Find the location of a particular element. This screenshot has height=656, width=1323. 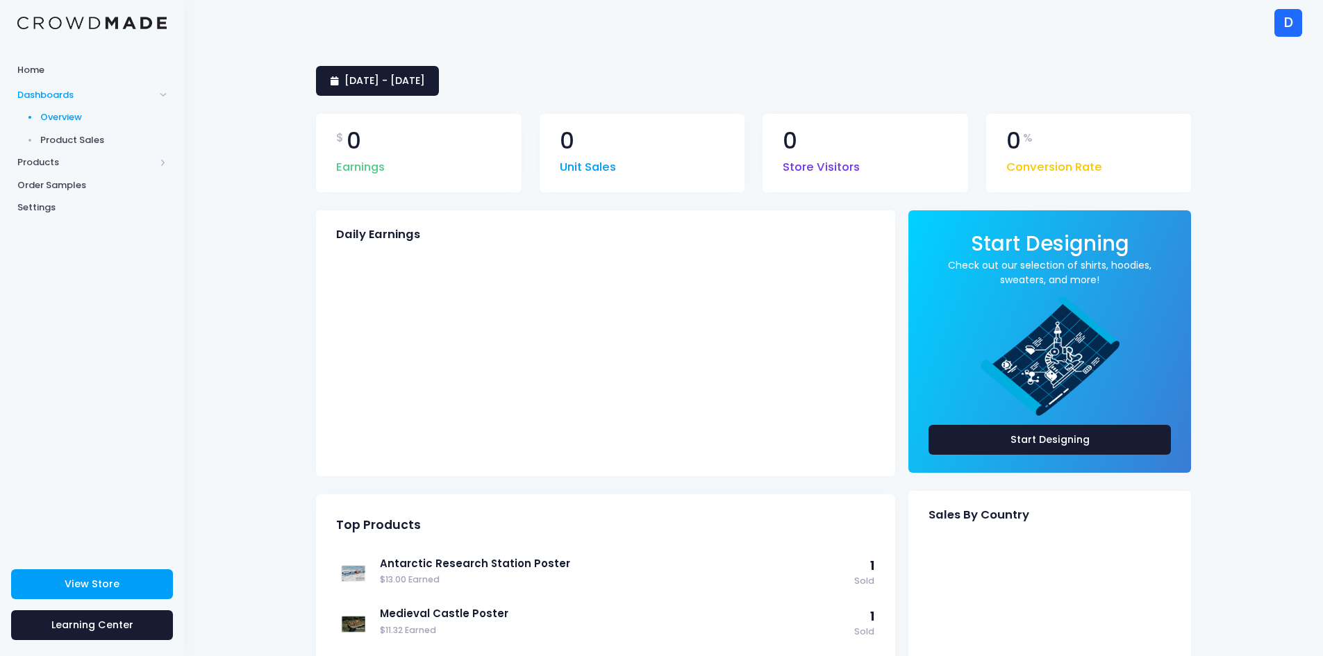

span: Unit Sales is located at coordinates (587, 164).